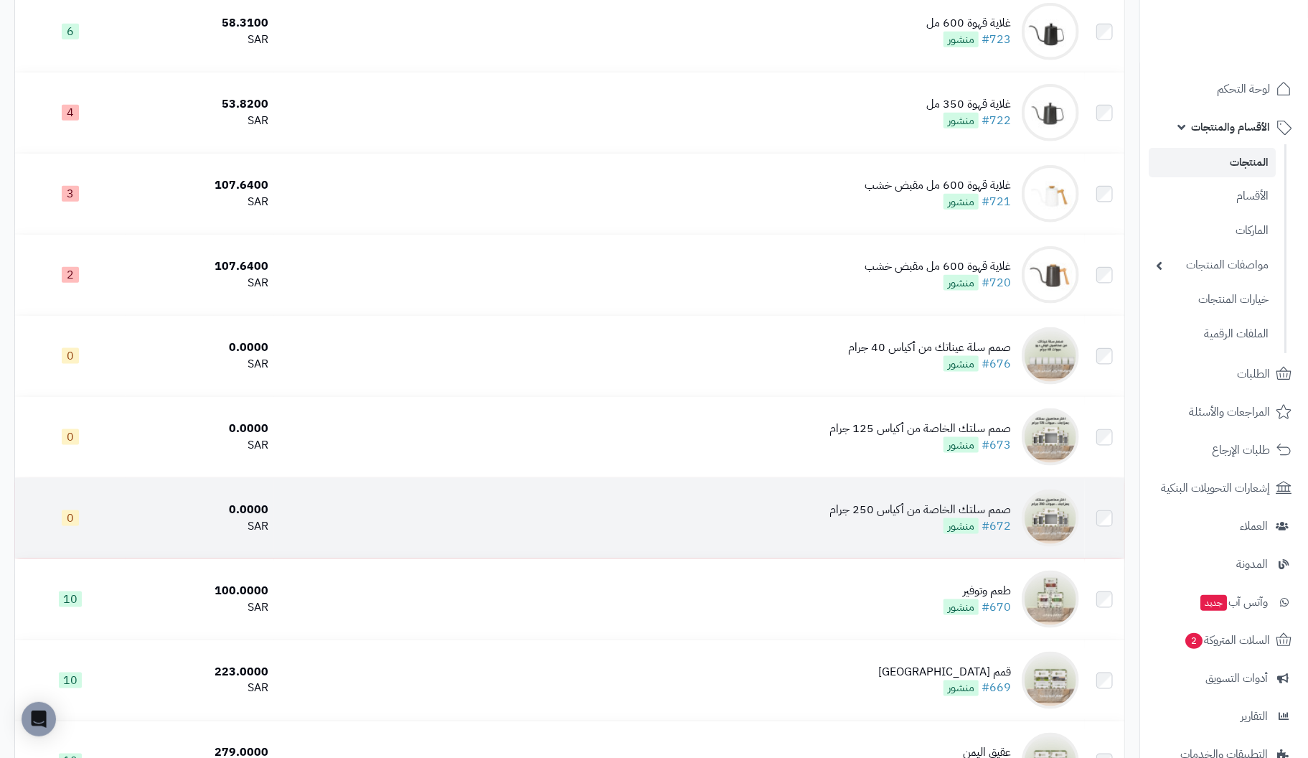 This screenshot has width=1308, height=758. Describe the element at coordinates (1253, 374) in the screenshot. I see `span: الطلبات` at that location.